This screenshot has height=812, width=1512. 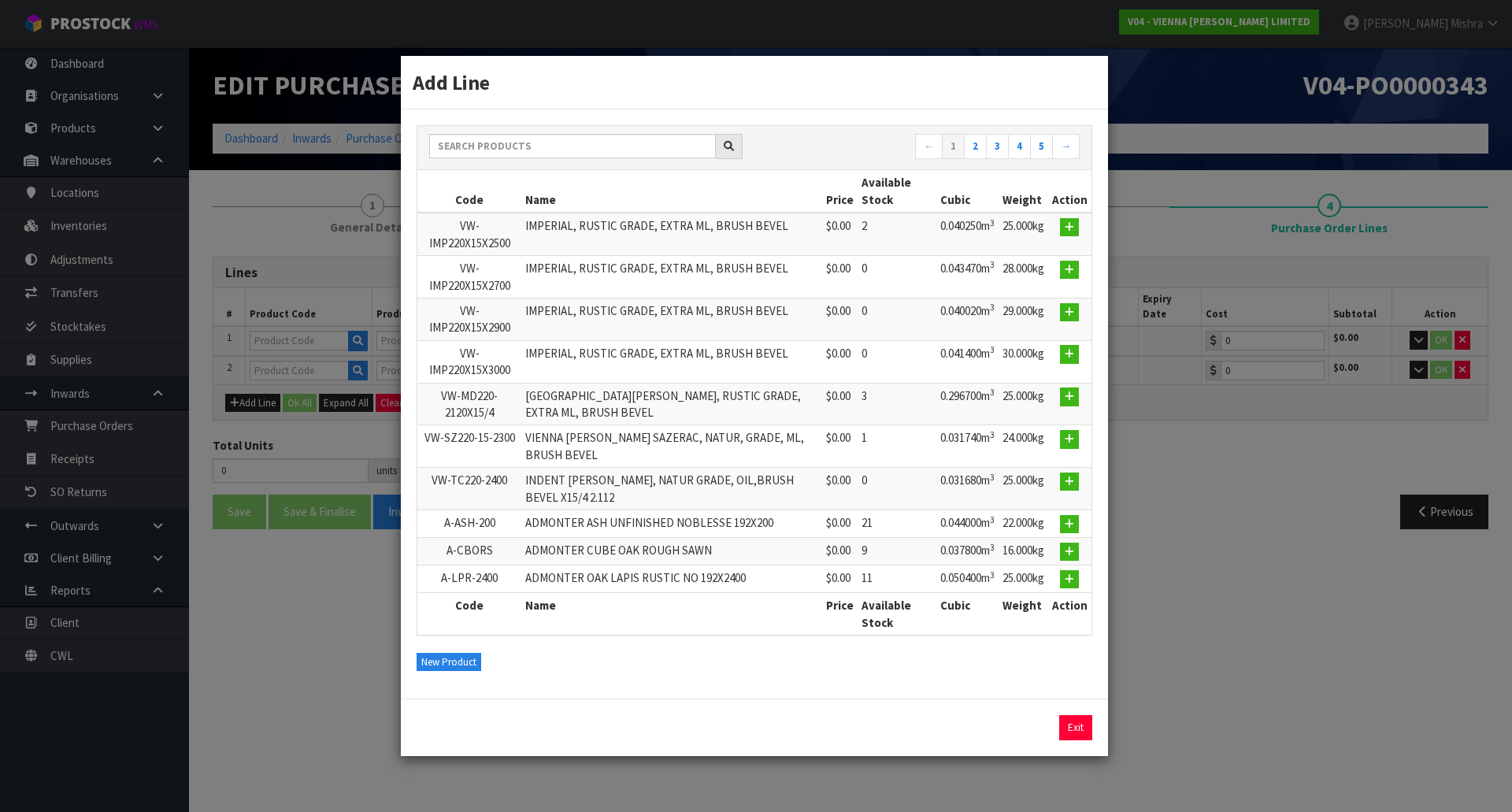 What do you see at coordinates (469, 277) in the screenshot?
I see `td: VW-IMP220X15X2700` at bounding box center [469, 277].